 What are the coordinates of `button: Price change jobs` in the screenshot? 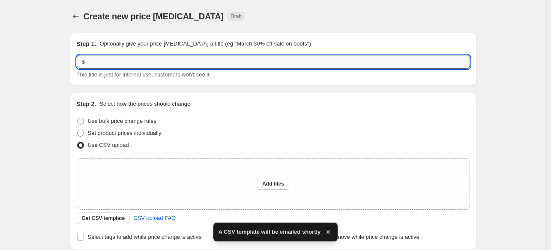 It's located at (76, 16).